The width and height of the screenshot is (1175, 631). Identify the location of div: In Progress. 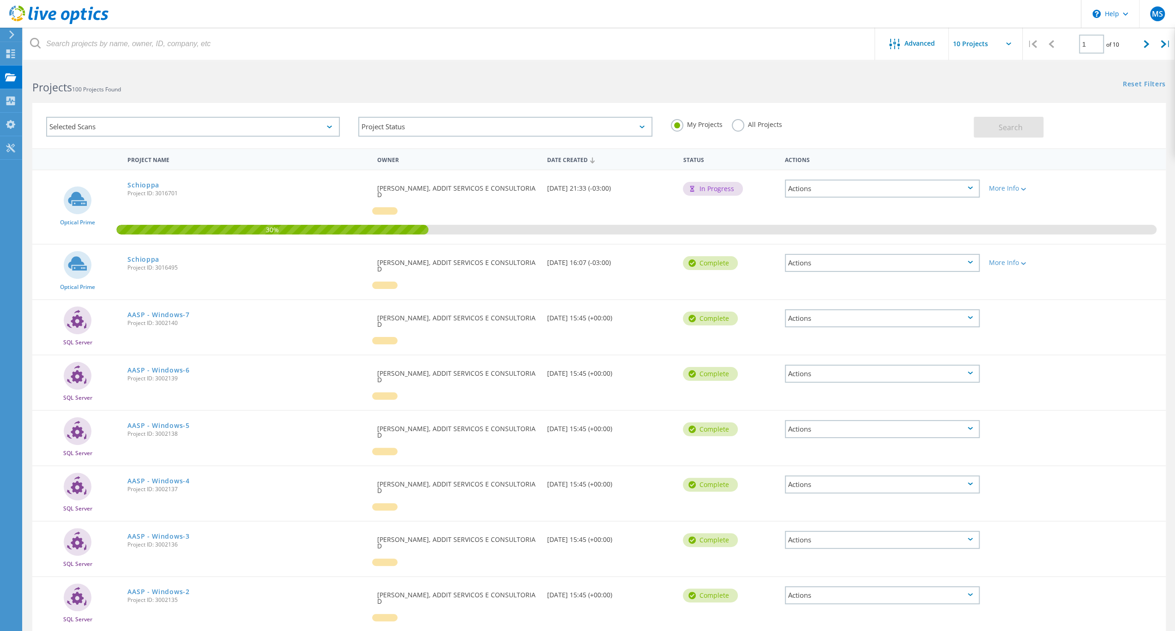
(713, 189).